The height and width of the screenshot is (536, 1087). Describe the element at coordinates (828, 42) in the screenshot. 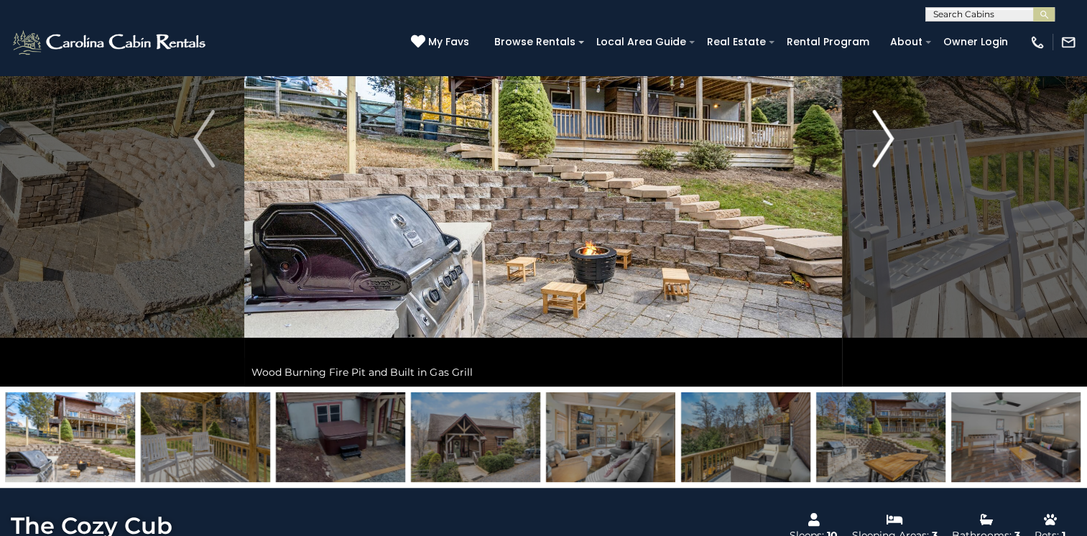

I see `a: Rental Program` at that location.